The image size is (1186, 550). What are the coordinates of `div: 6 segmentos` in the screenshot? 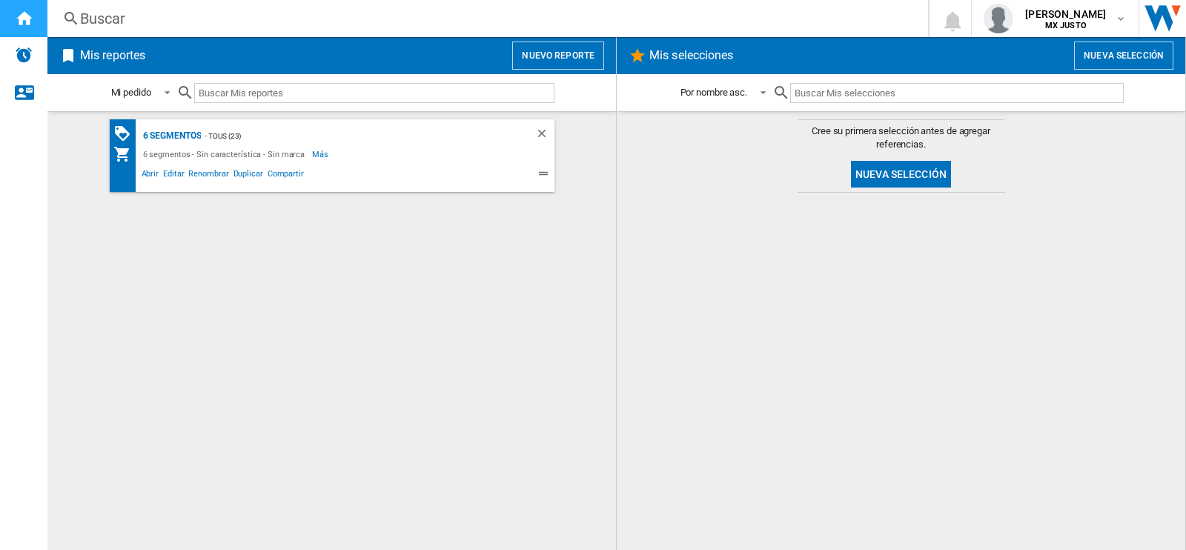 It's located at (171, 136).